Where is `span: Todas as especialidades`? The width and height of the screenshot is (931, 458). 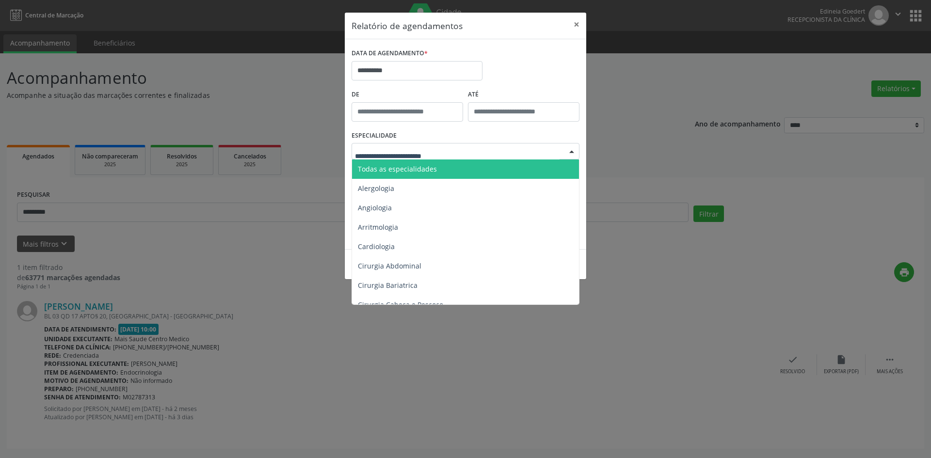 span: Todas as especialidades is located at coordinates (397, 169).